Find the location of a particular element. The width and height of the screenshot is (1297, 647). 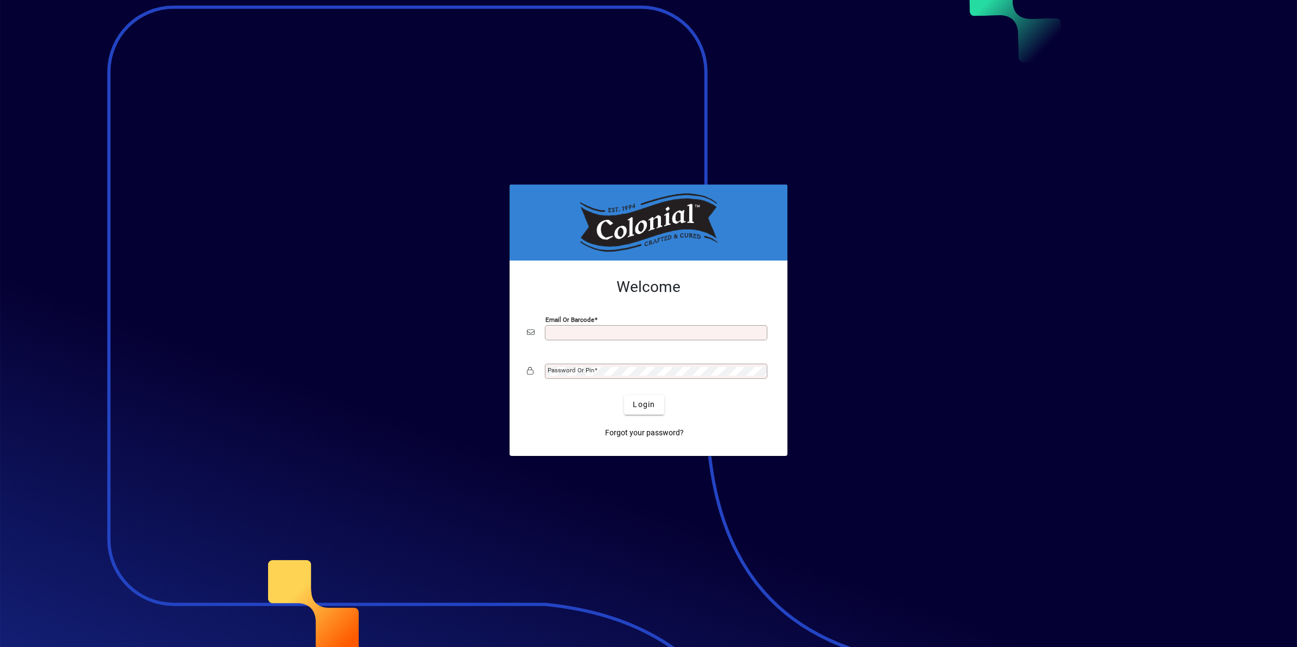

h2: Welcome is located at coordinates (649, 287).